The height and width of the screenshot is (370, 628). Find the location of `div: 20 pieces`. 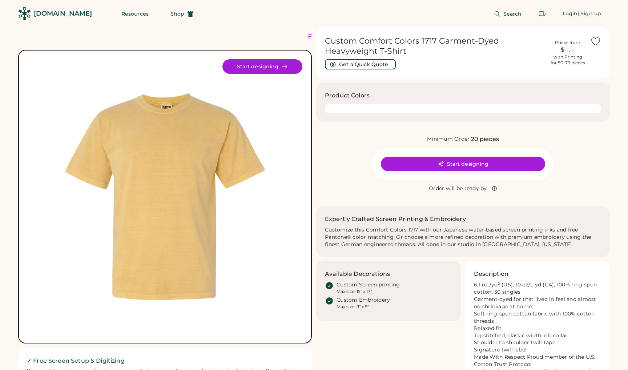

div: 20 pieces is located at coordinates (485, 139).